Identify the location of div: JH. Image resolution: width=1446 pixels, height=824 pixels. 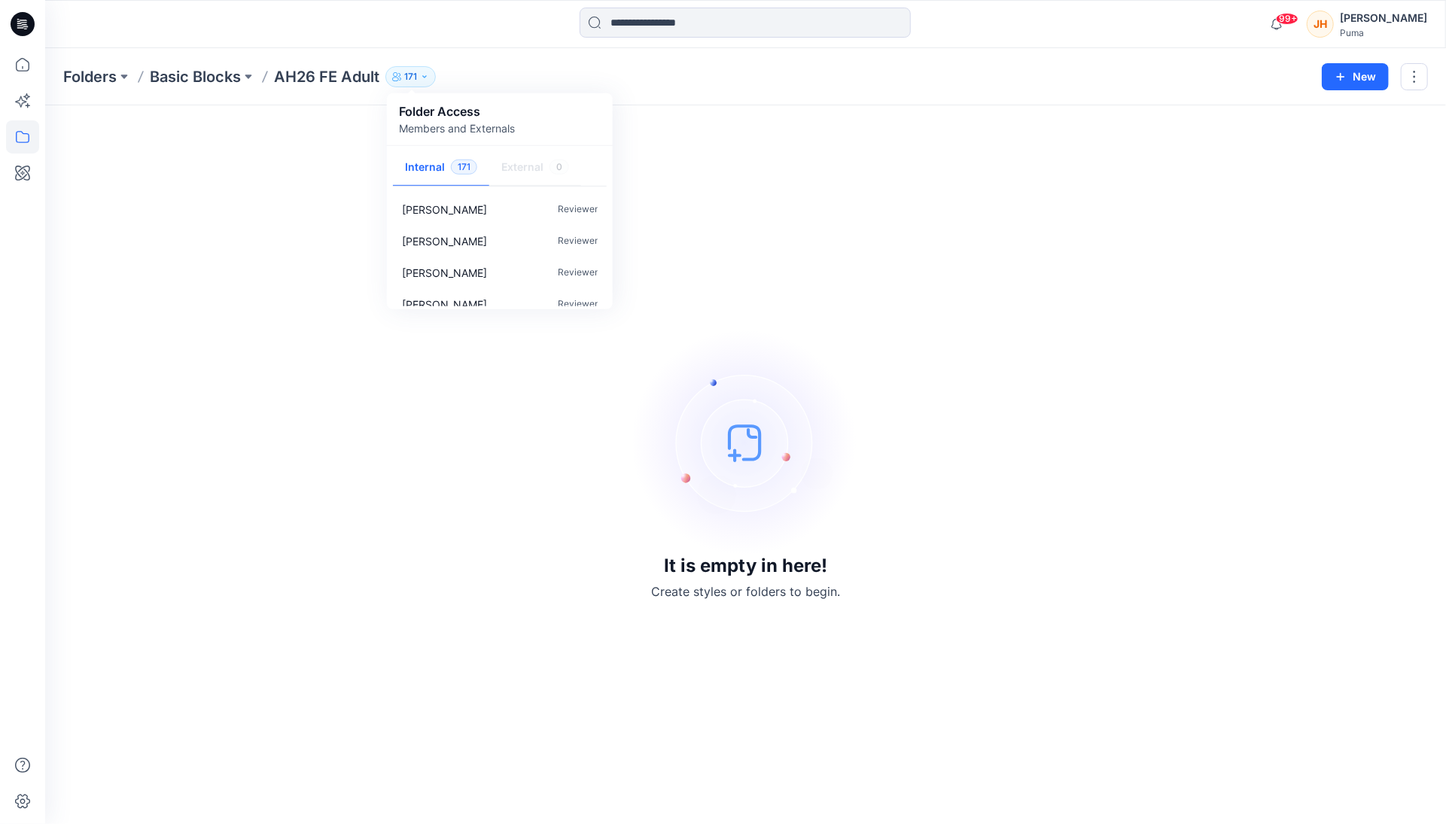
(1320, 24).